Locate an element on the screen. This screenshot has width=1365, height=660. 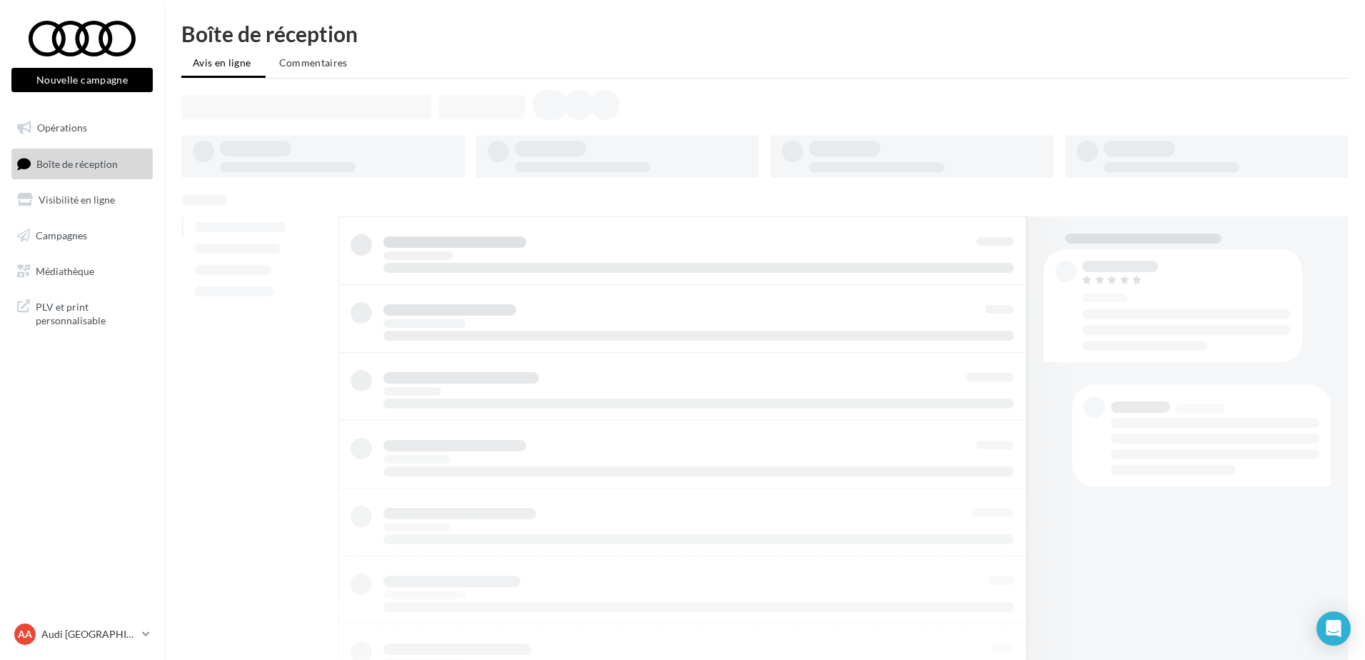
span: Opérations is located at coordinates (62, 127).